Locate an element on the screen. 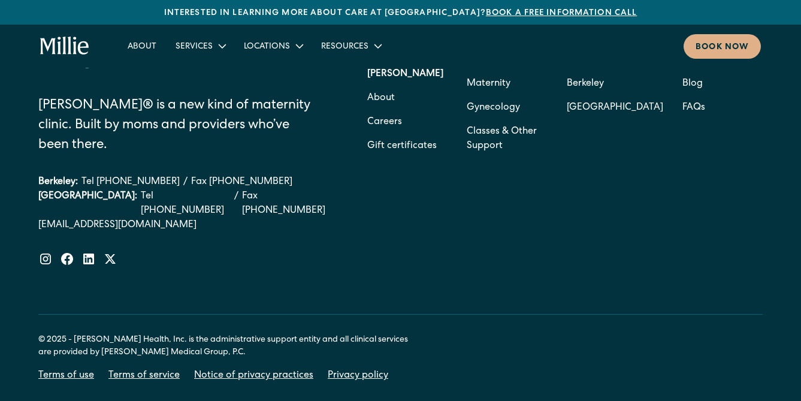 The image size is (801, 401). a: Berkeley is located at coordinates (615, 84).